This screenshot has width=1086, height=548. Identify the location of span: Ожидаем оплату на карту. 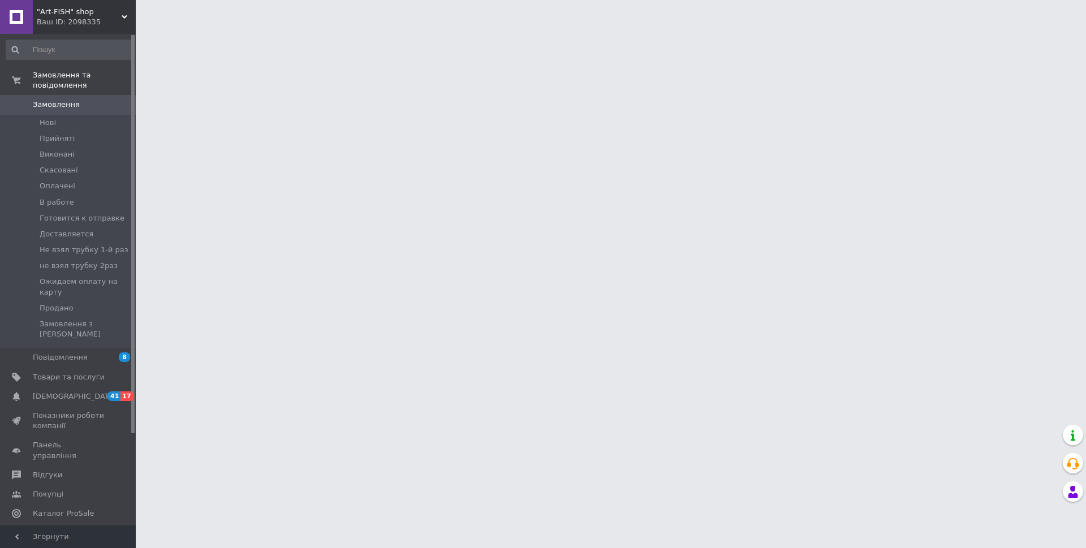
(86, 287).